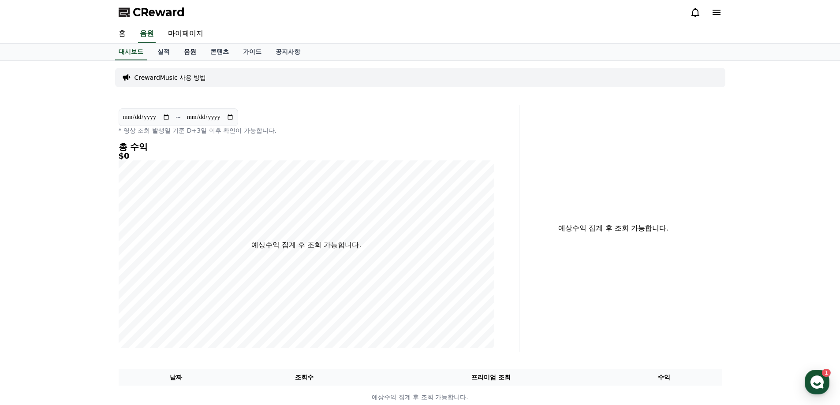 The width and height of the screenshot is (840, 405). Describe the element at coordinates (304, 377) in the screenshot. I see `th: 조회수` at that location.